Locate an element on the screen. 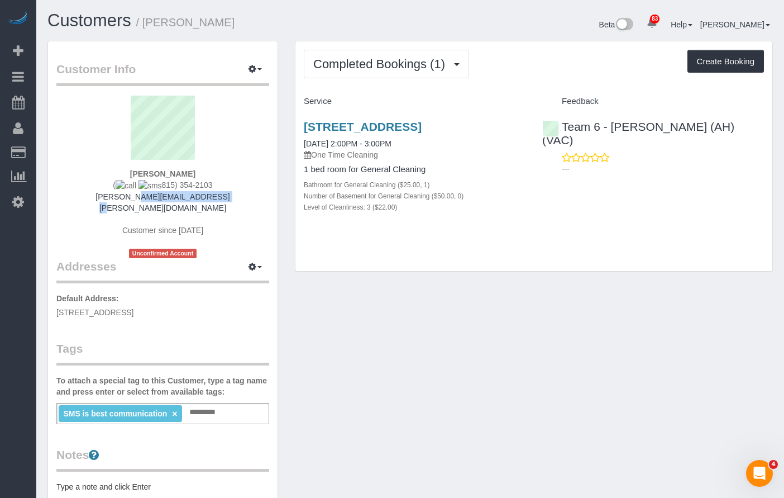  h4: 1 bed room for General Cleaning is located at coordinates (414, 169).